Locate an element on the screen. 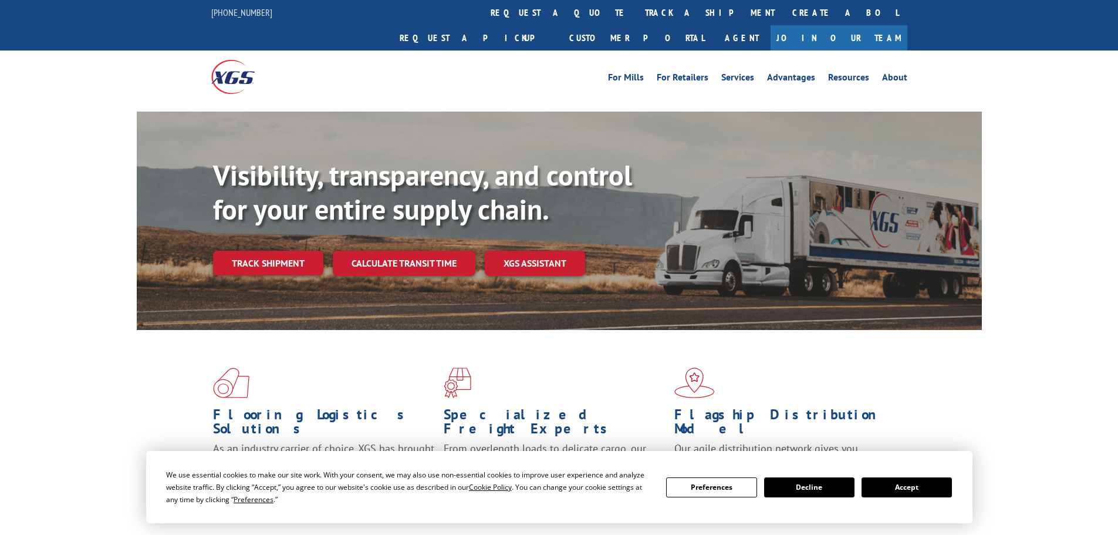 The height and width of the screenshot is (535, 1118). button: Decline is located at coordinates (809, 487).